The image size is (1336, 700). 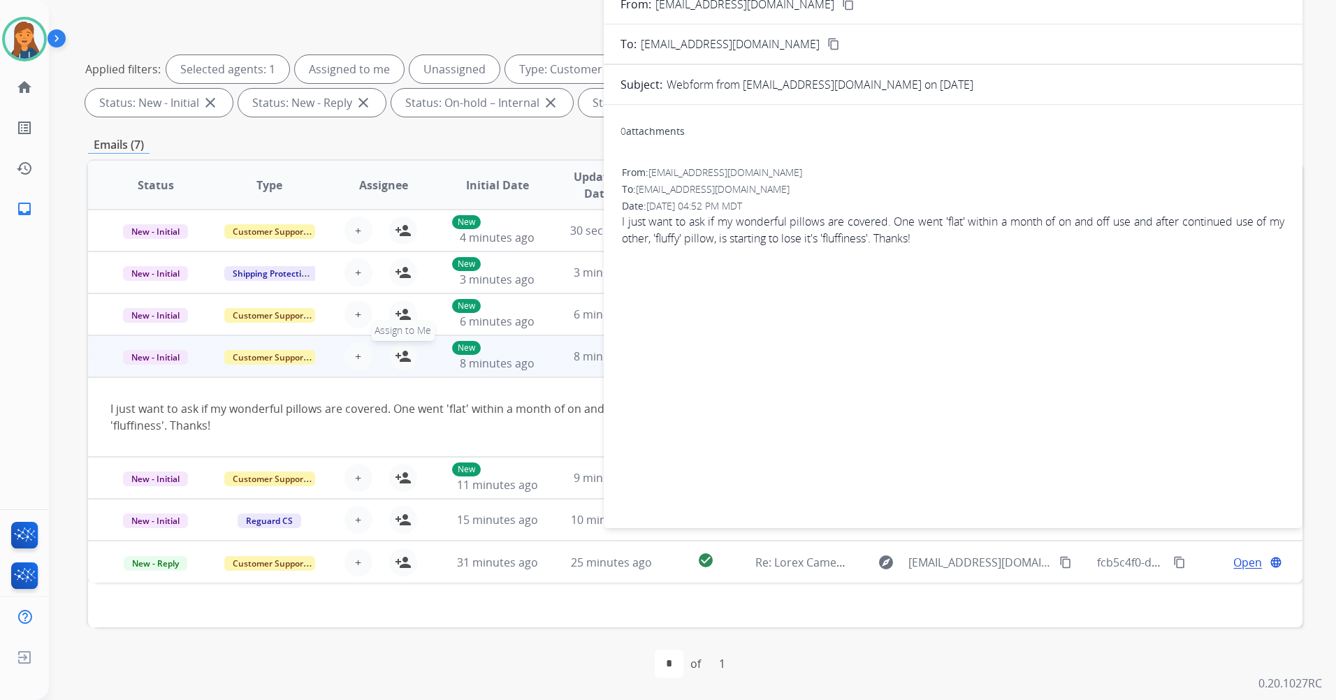 What do you see at coordinates (653, 131) in the screenshot?
I see `div: attachments` at bounding box center [653, 131].